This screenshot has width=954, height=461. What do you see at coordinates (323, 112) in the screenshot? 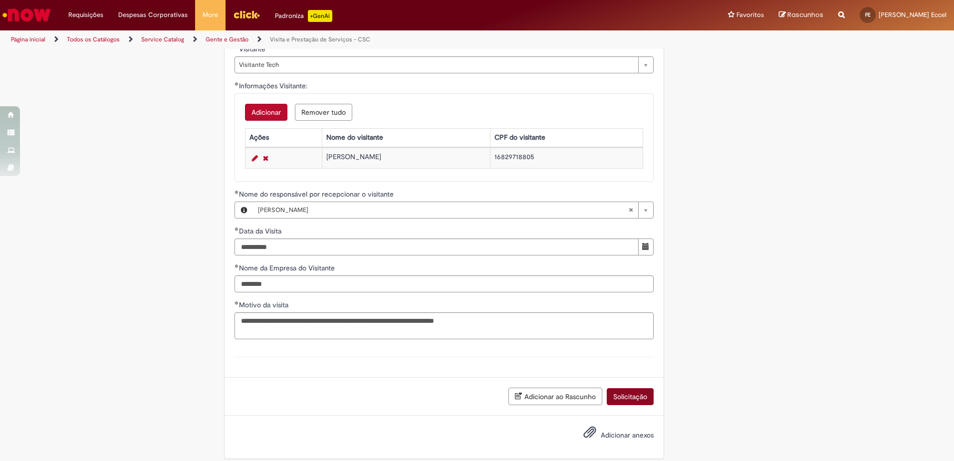
I see `button: Remove all rows for Informações Visitante:` at bounding box center [323, 112].